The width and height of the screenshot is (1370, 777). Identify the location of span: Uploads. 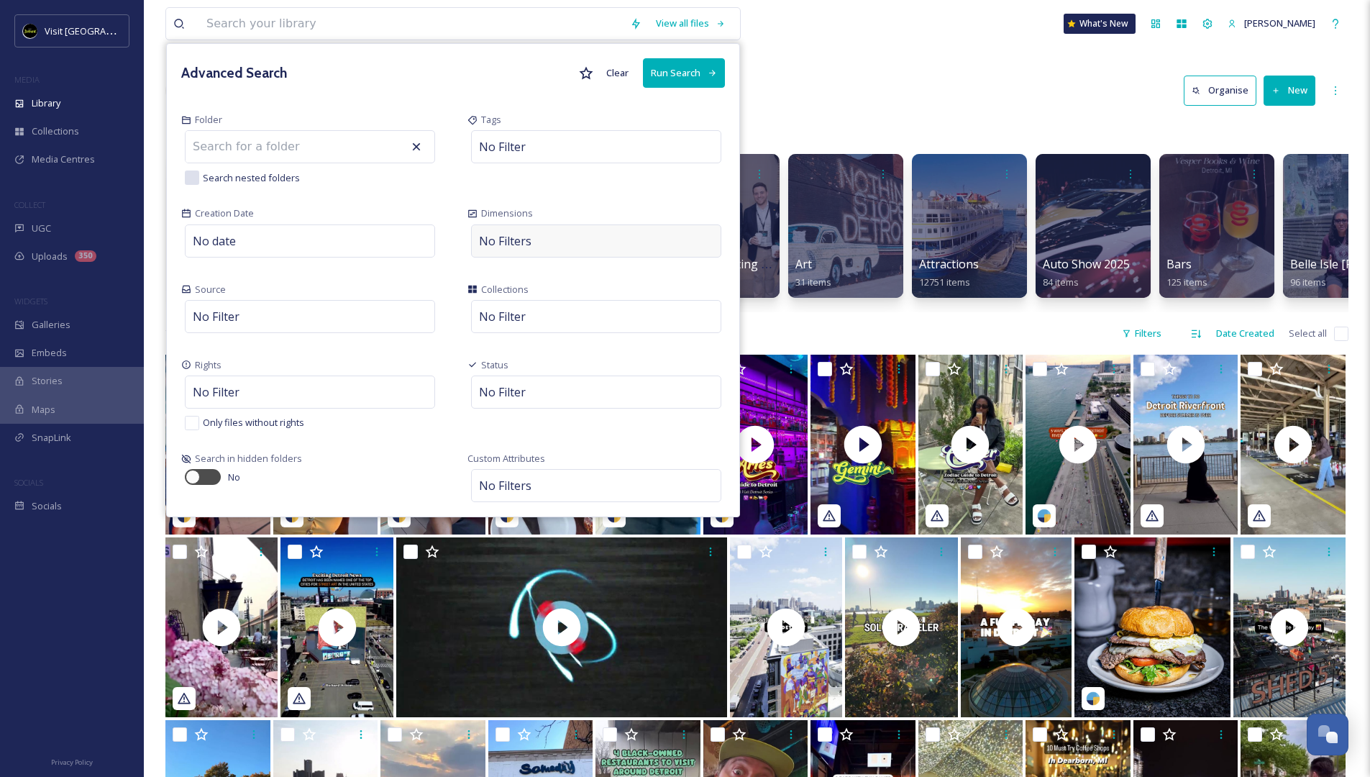
(50, 256).